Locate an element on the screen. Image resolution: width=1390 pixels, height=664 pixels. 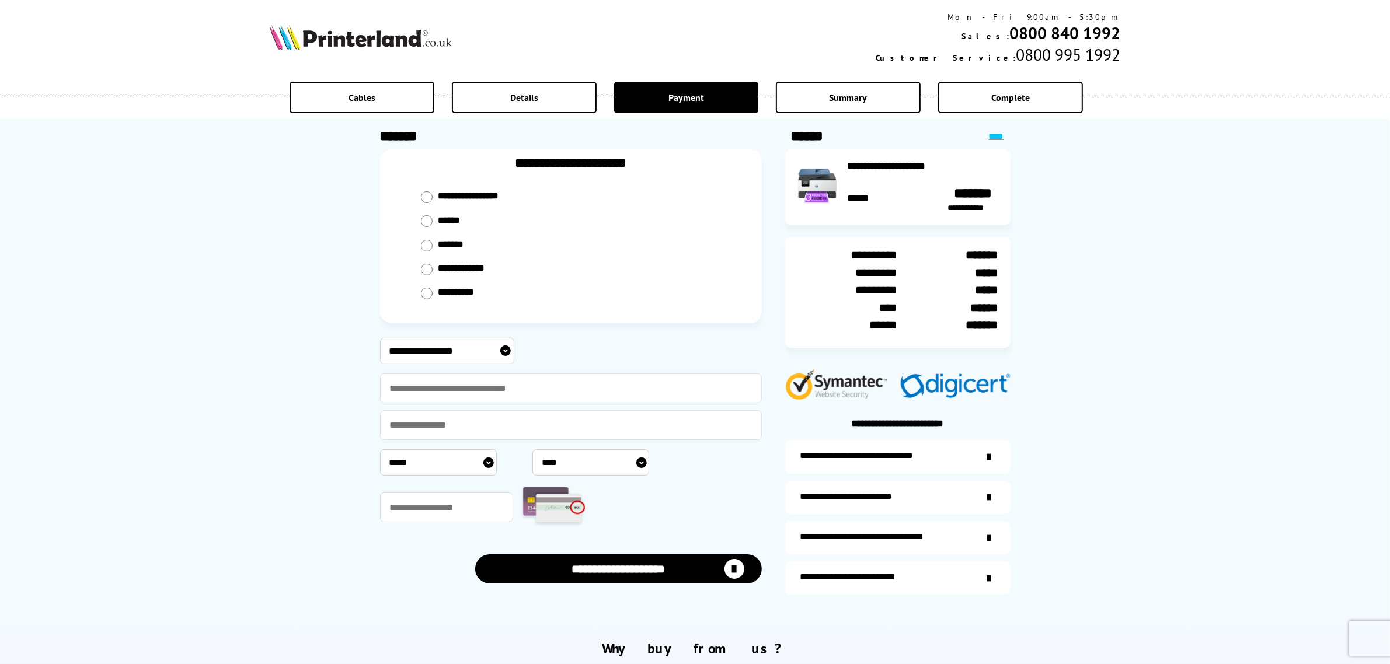
a: additional-cables is located at coordinates (898, 538).